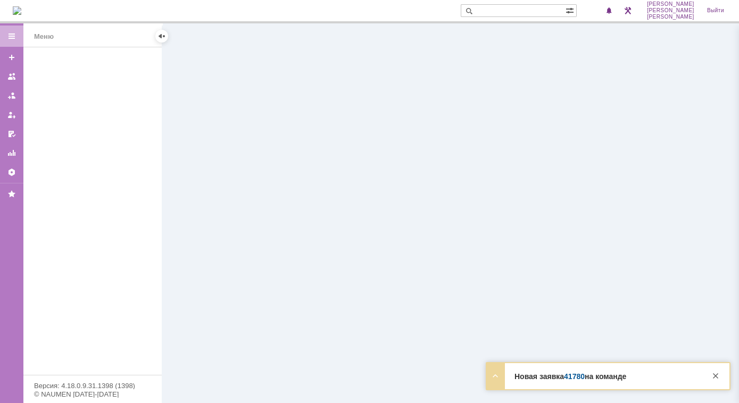 This screenshot has width=739, height=403. Describe the element at coordinates (162, 36) in the screenshot. I see `div: Скрыть меню` at that location.